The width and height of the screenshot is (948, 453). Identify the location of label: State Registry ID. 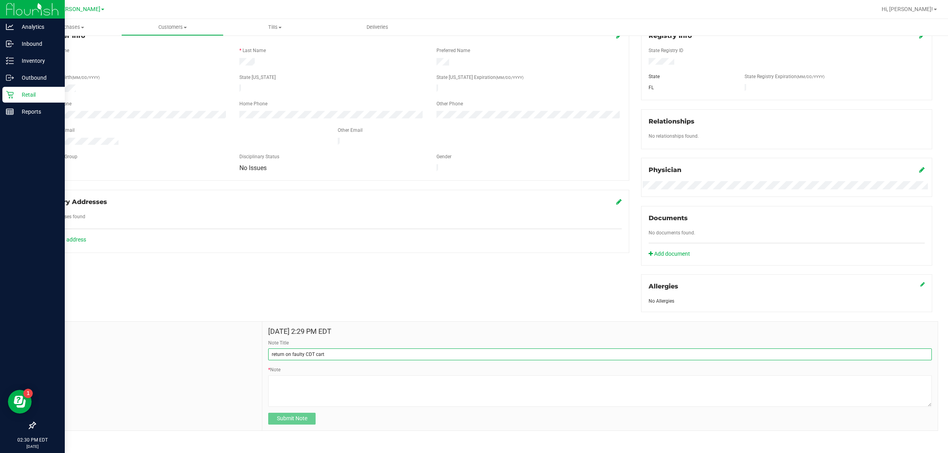
(666, 51).